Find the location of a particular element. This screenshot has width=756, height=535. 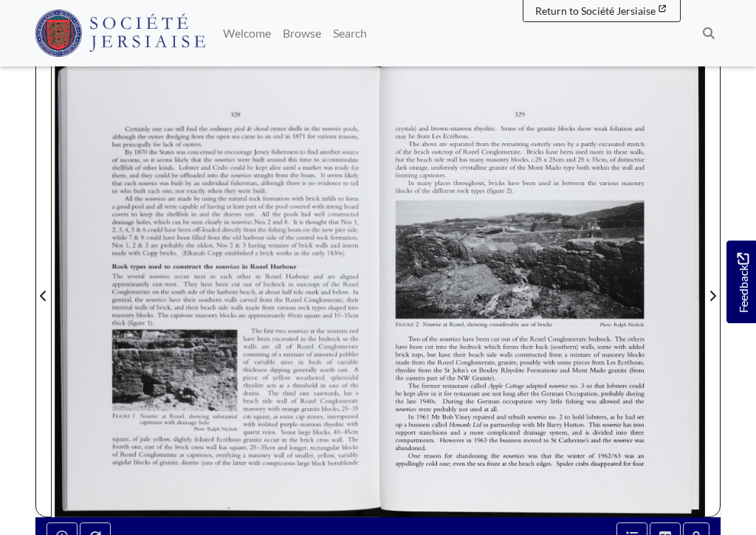

a: Would you like to provide feedback? is located at coordinates (741, 282).